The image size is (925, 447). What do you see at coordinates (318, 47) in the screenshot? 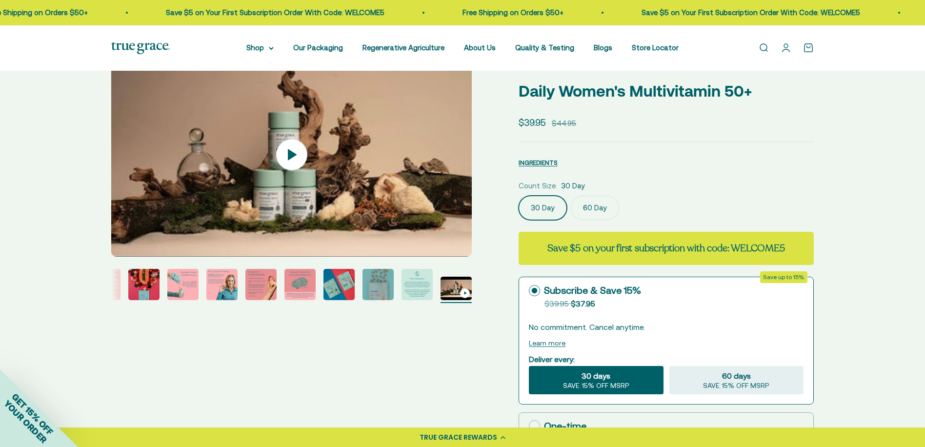
I see `a: Our Packaging` at bounding box center [318, 47].